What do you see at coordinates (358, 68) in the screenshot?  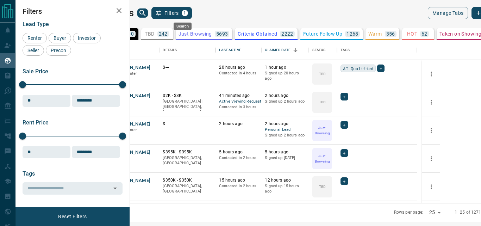 I see `span: AI Qualified` at bounding box center [358, 68].